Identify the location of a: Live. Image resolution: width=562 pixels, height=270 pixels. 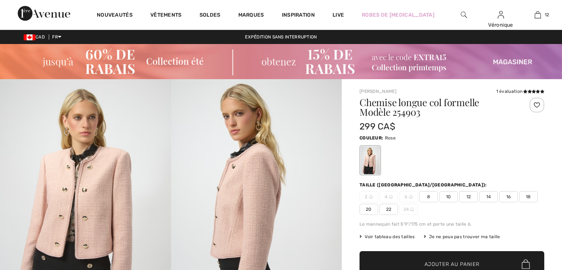
(338, 15).